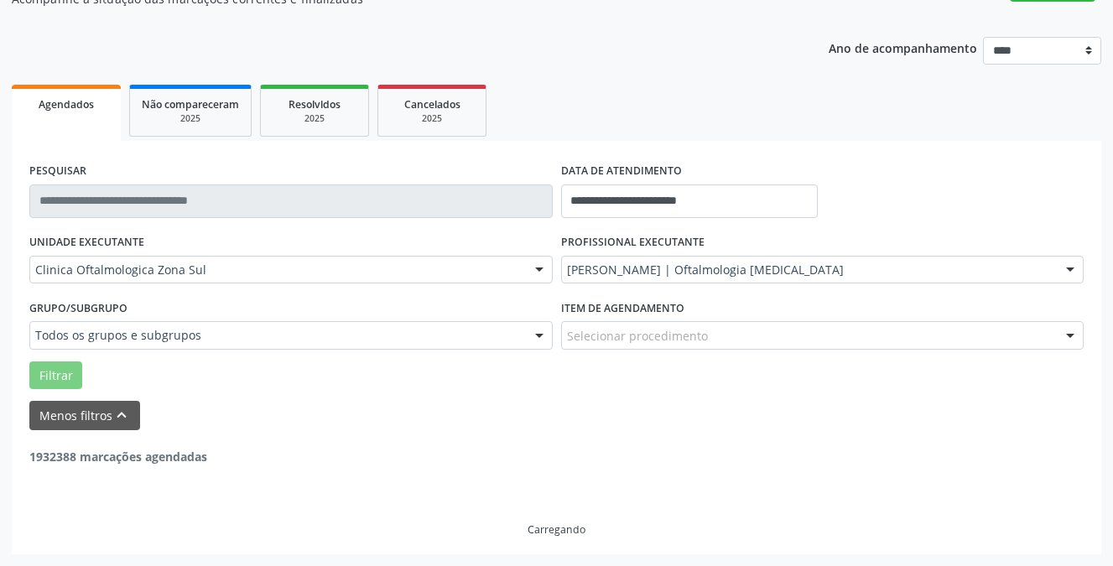 The image size is (1113, 566). What do you see at coordinates (637, 335) in the screenshot?
I see `span: Selecionar procedimento` at bounding box center [637, 335].